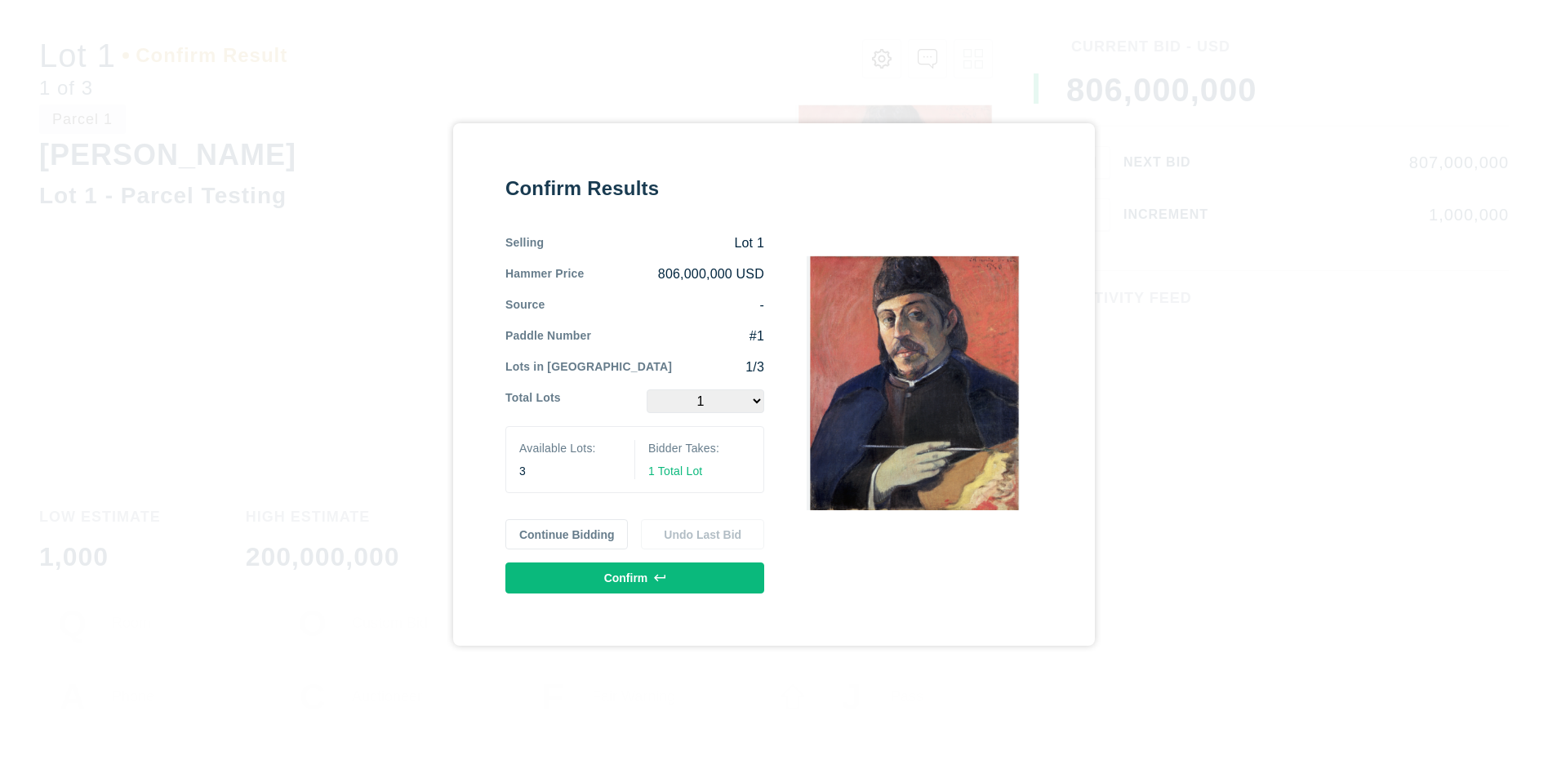  What do you see at coordinates (718, 367) in the screenshot?
I see `div: 1/3` at bounding box center [718, 367].